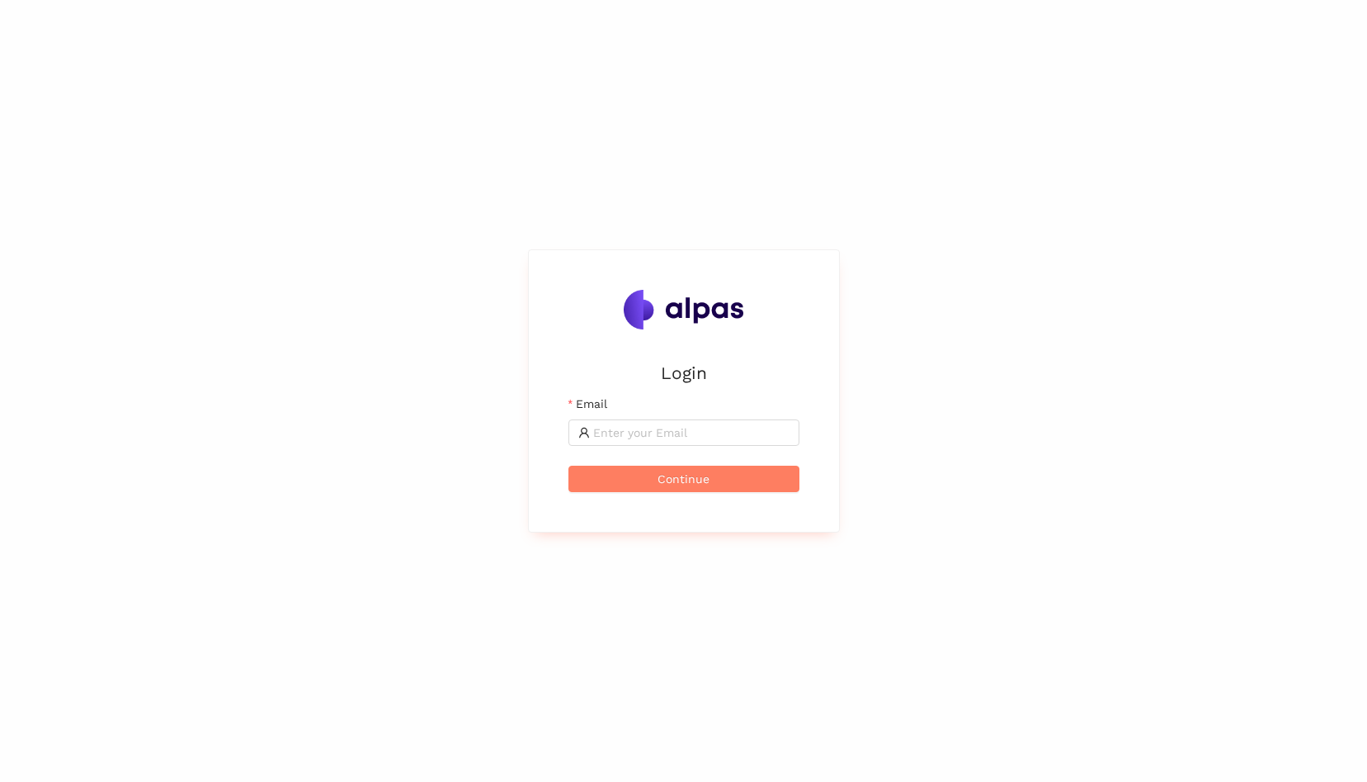  Describe the element at coordinates (692, 432) in the screenshot. I see `input: Email` at that location.